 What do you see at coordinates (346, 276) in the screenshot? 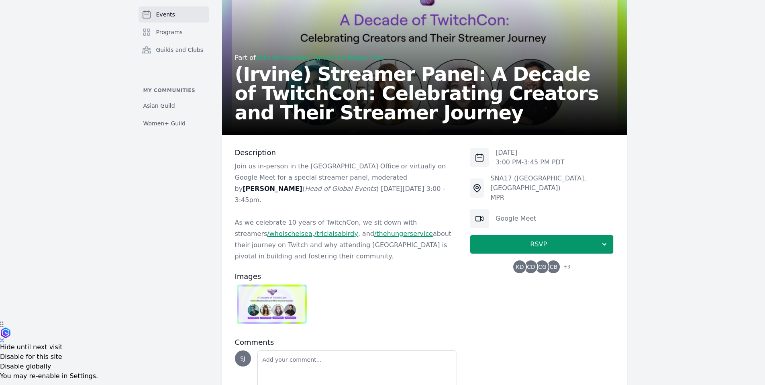
I see `h3: Images` at bounding box center [346, 276].